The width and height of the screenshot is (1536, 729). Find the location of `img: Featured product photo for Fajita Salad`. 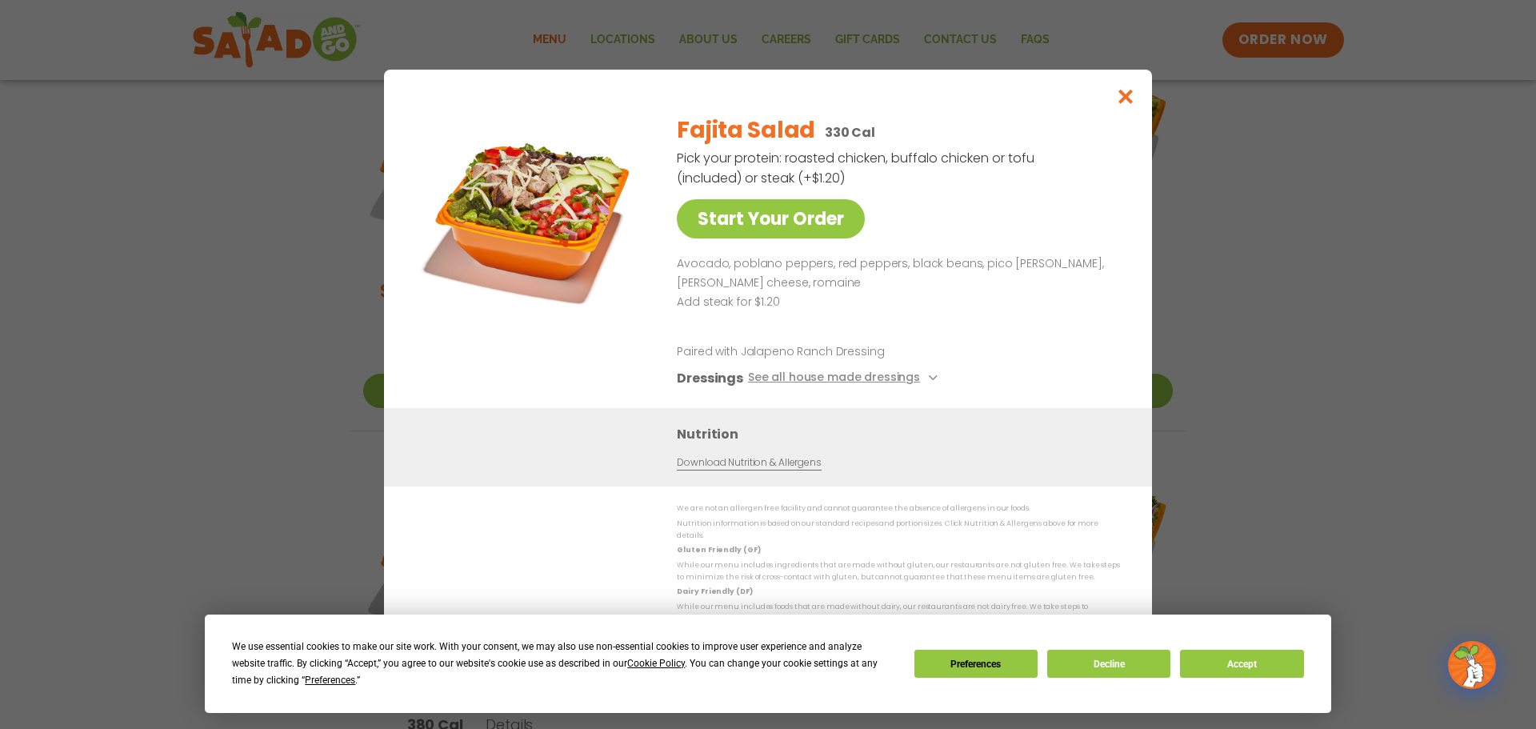

img: Featured product photo for Fajita Salad is located at coordinates (532, 214).